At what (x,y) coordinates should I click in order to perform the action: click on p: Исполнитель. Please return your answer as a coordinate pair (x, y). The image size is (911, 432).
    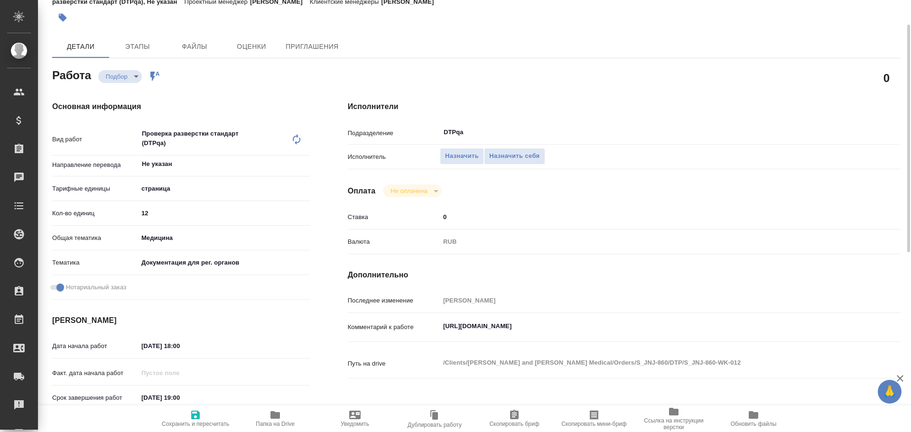
    Looking at the image, I should click on (394, 157).